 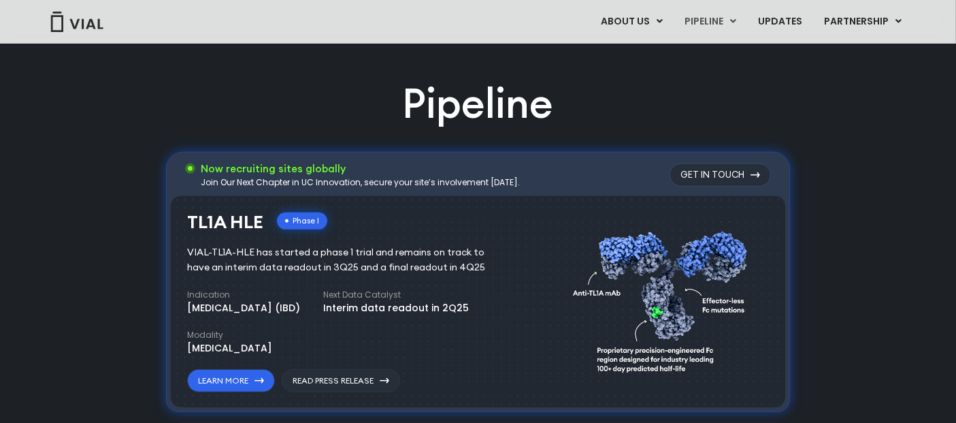 What do you see at coordinates (780, 22) in the screenshot?
I see `a: UPDATES` at bounding box center [780, 22].